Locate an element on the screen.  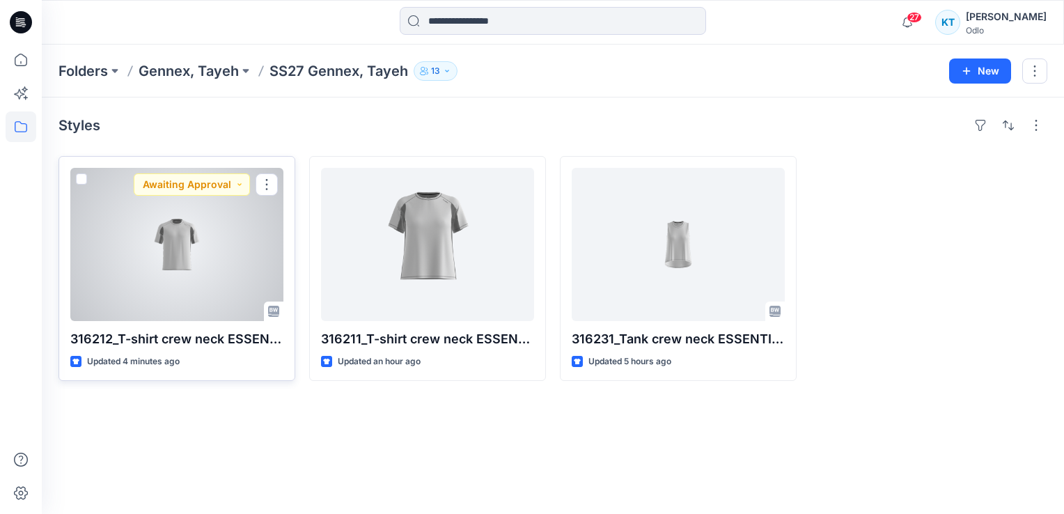
button: 13 is located at coordinates (435, 71).